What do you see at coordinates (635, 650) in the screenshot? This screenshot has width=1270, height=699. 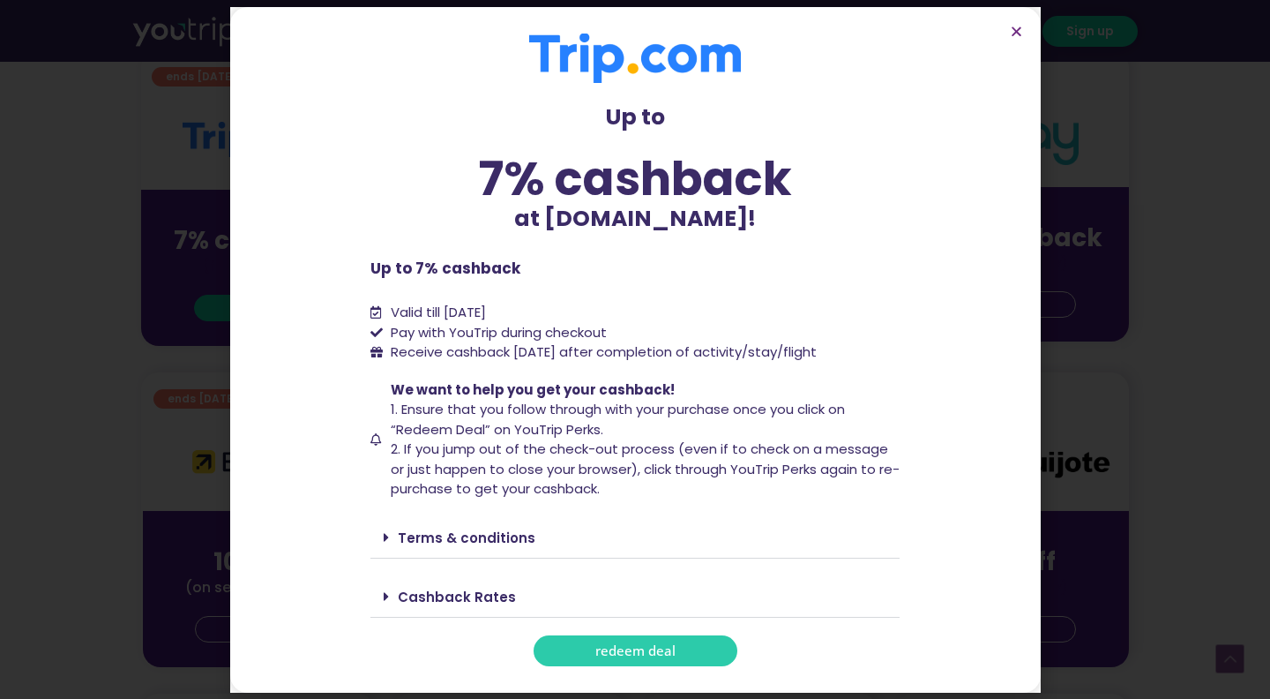 I see `a: redeem deal` at bounding box center [635, 650].